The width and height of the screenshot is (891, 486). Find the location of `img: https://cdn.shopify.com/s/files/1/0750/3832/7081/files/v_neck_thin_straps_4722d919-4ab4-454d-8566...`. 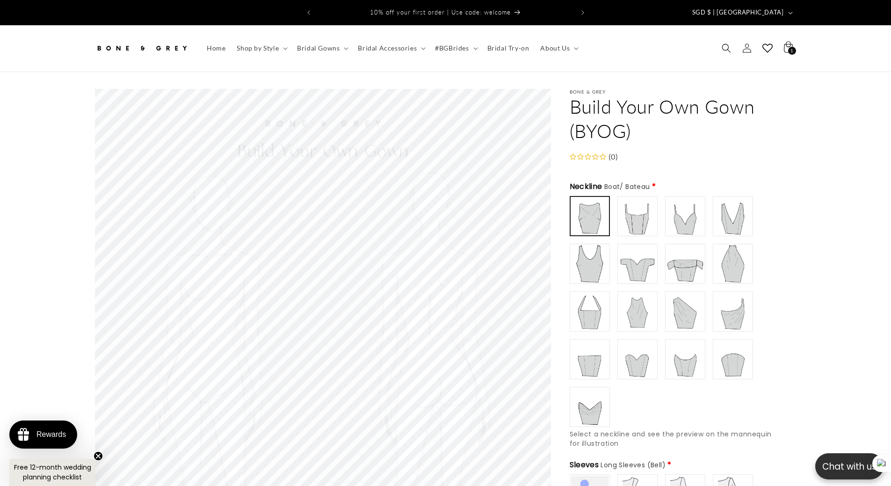

img: https://cdn.shopify.com/s/files/1/0750/3832/7081/files/v_neck_thin_straps_4722d919-4ab4-454d-8566... is located at coordinates (686, 216).